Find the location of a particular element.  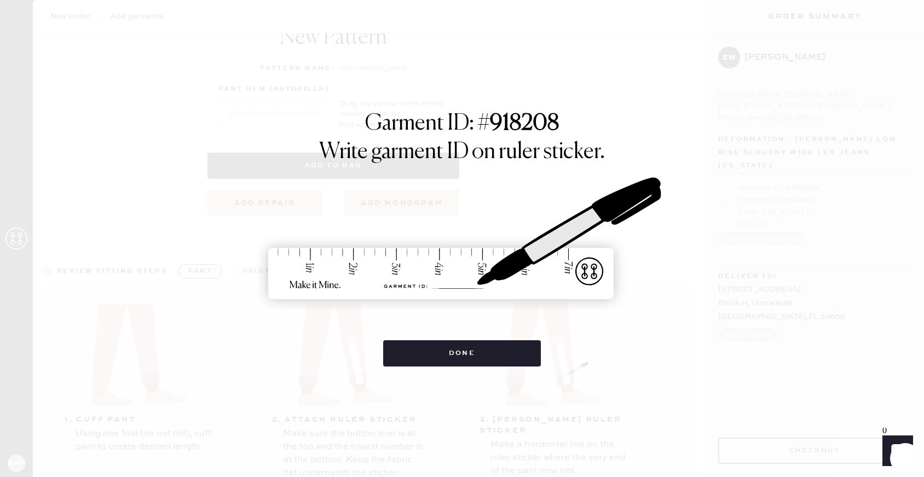

strong: 918208 is located at coordinates (524, 124).